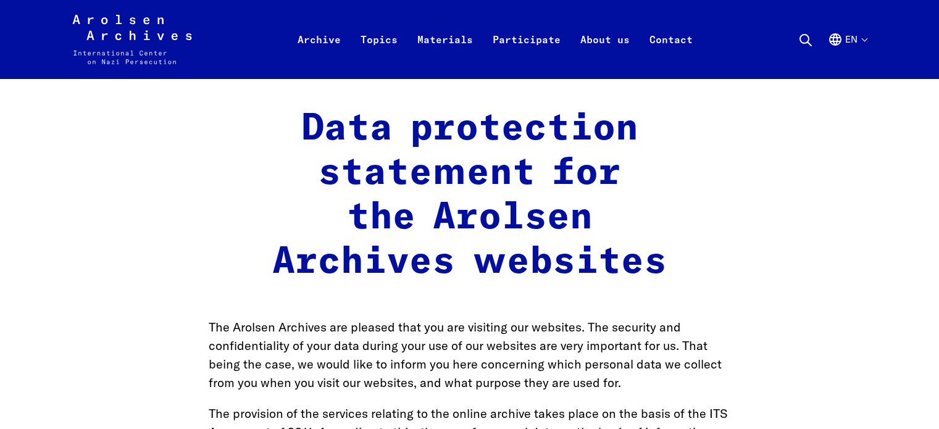 This screenshot has height=429, width=939. Describe the element at coordinates (319, 54) in the screenshot. I see `a: Archive` at that location.